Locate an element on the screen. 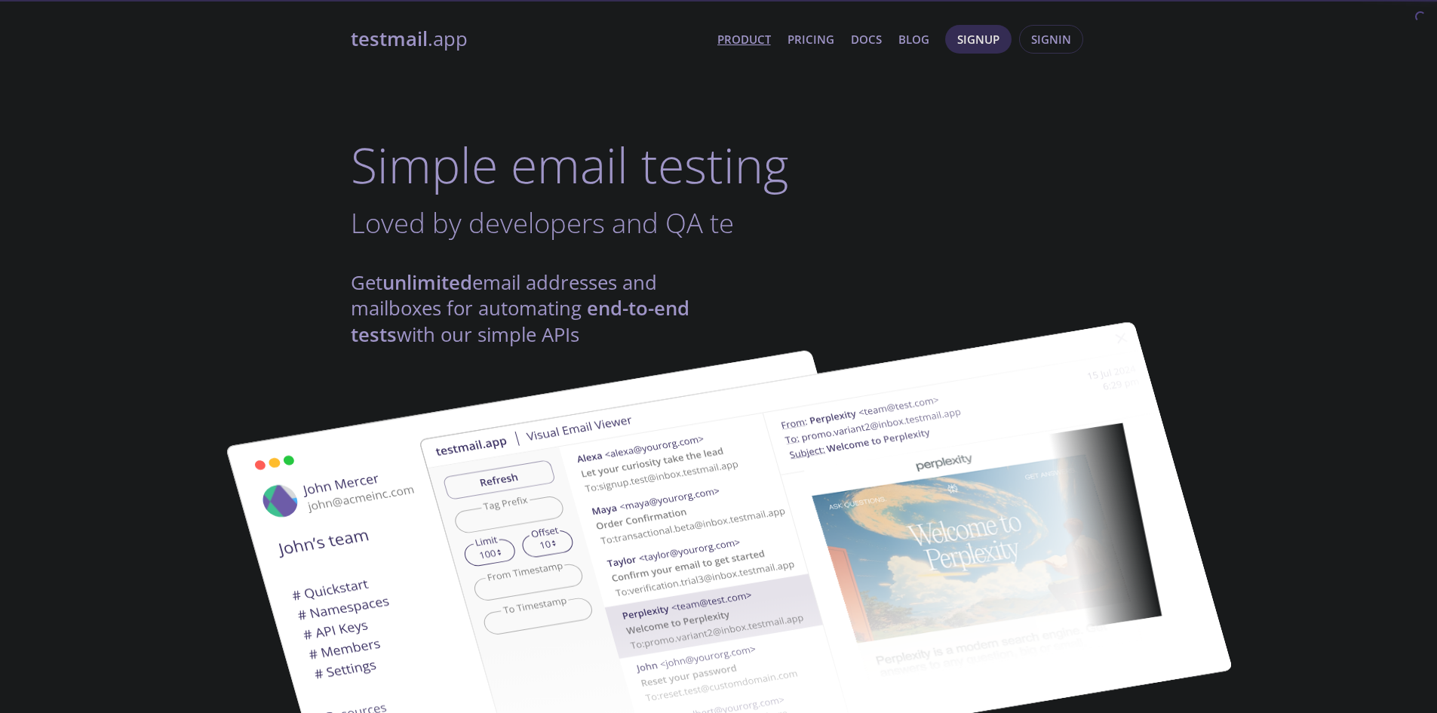 The image size is (1437, 713). strong: unlimited is located at coordinates (427, 282).